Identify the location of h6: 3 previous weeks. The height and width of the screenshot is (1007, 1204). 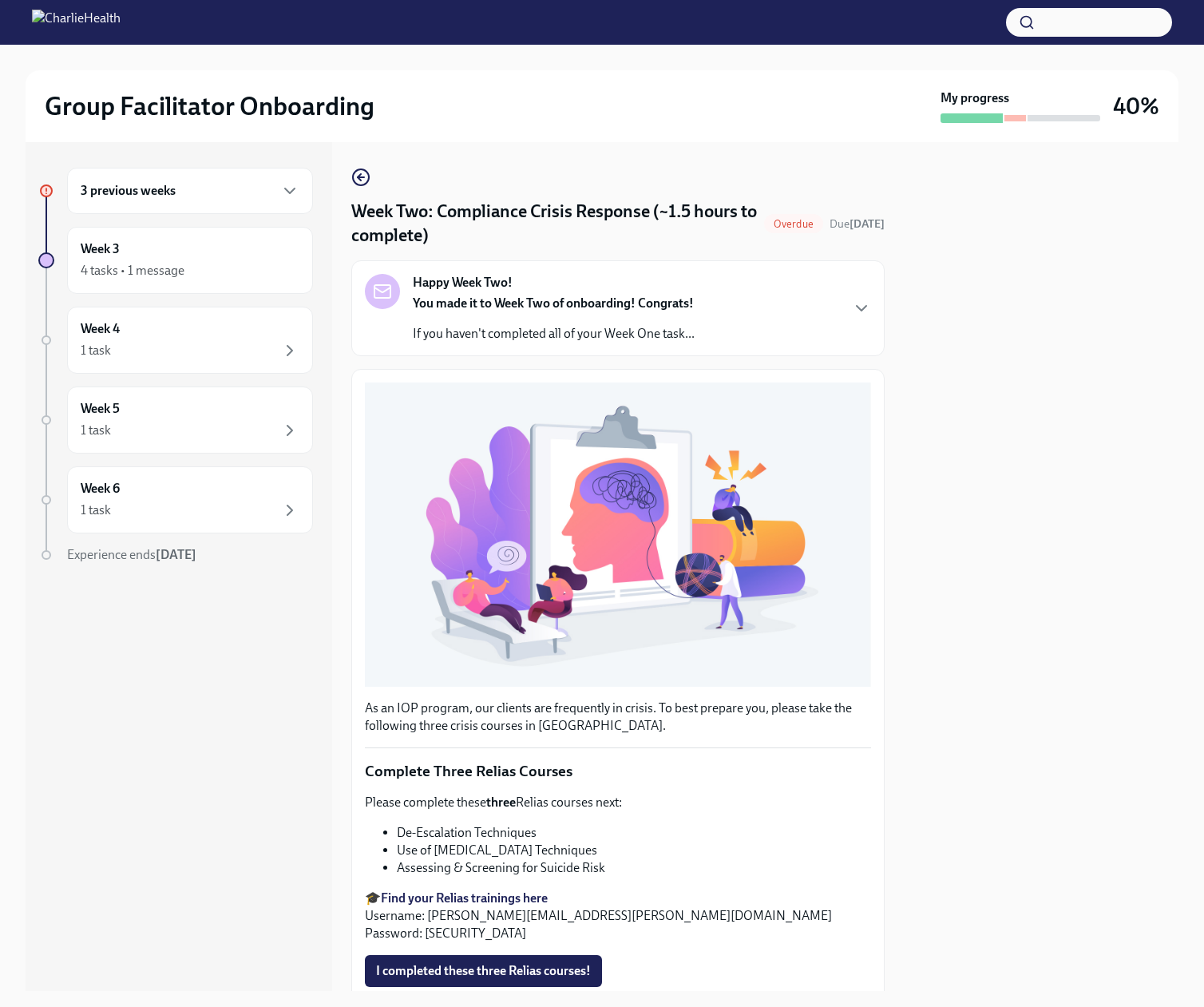
(127, 191).